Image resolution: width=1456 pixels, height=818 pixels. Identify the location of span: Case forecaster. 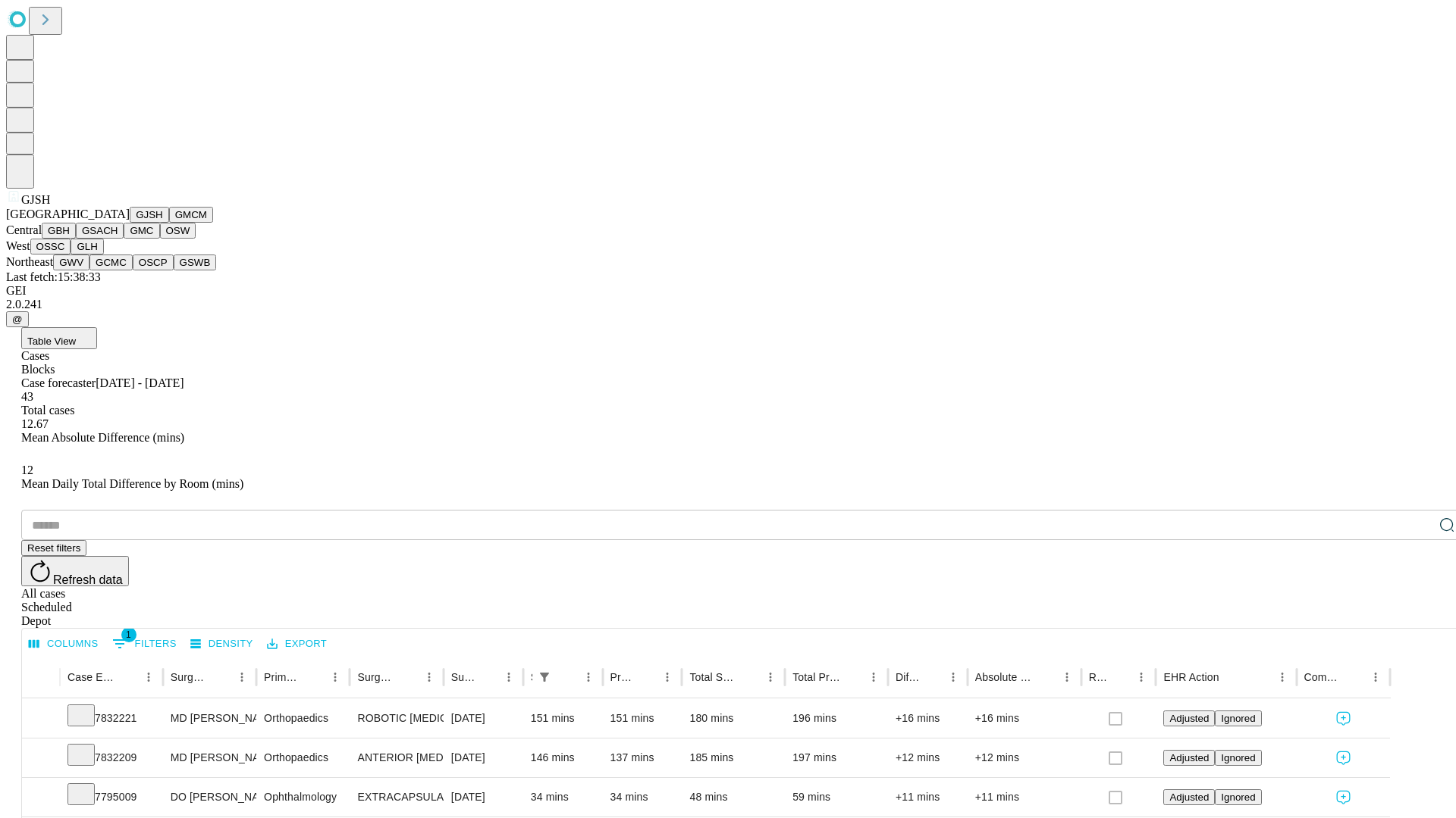
(58, 383).